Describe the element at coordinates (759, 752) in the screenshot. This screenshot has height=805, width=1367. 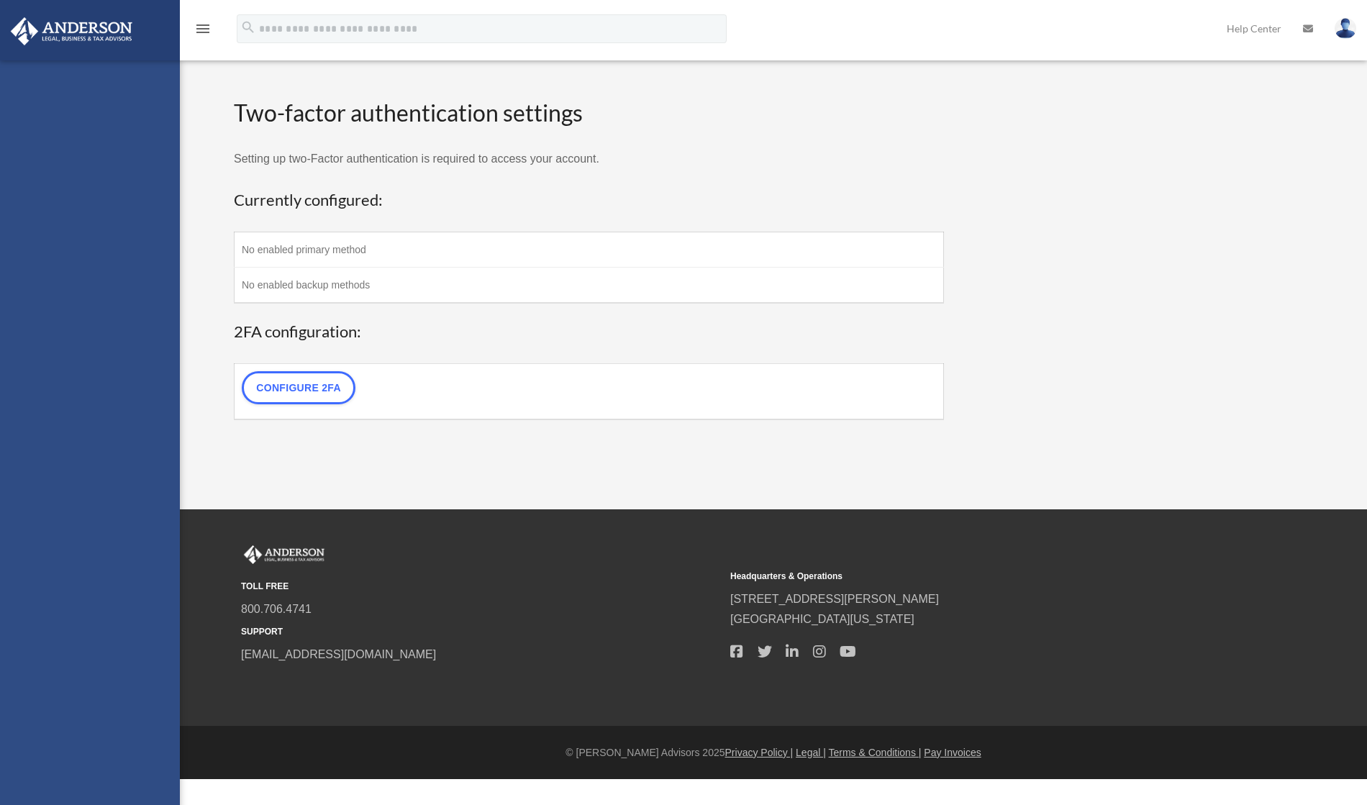
I see `a: Privacy Policy |` at that location.